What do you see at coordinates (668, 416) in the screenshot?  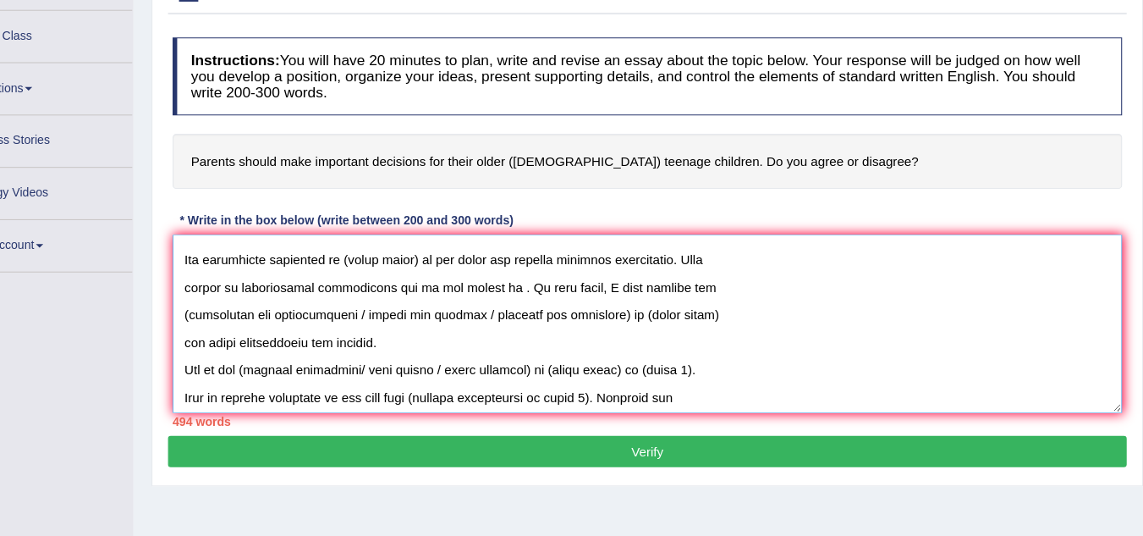 I see `button: Verify` at bounding box center [668, 416].